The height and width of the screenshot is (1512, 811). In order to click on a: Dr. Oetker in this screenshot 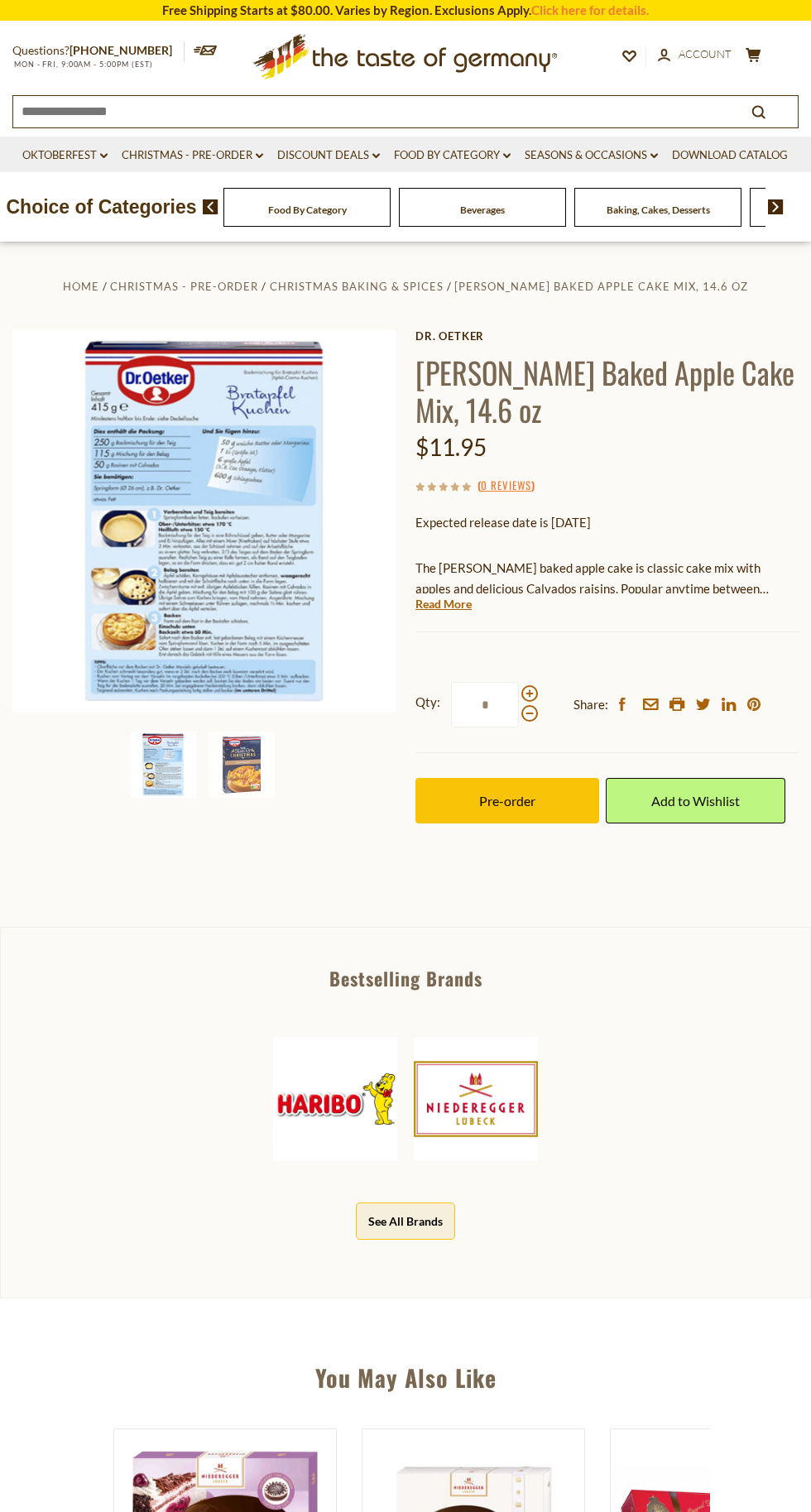, I will do `click(607, 336)`.